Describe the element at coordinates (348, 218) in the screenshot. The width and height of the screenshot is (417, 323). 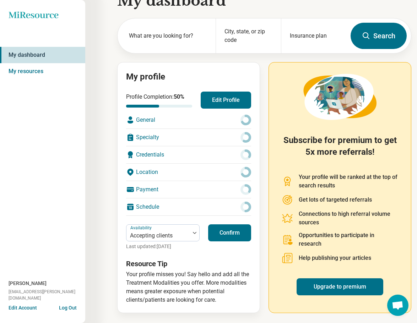
I see `p: Connections to high referral volume sources` at that location.